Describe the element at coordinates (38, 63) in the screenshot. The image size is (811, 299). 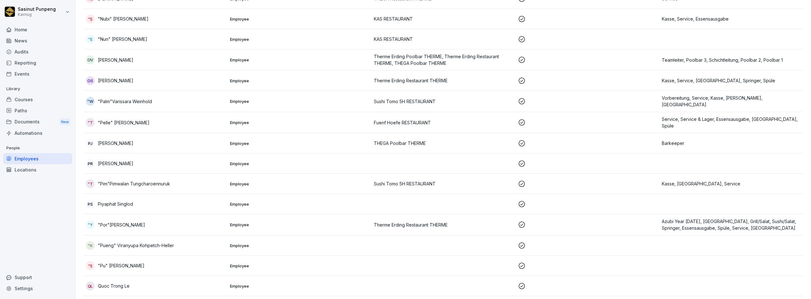
I see `div: Reporting` at that location.